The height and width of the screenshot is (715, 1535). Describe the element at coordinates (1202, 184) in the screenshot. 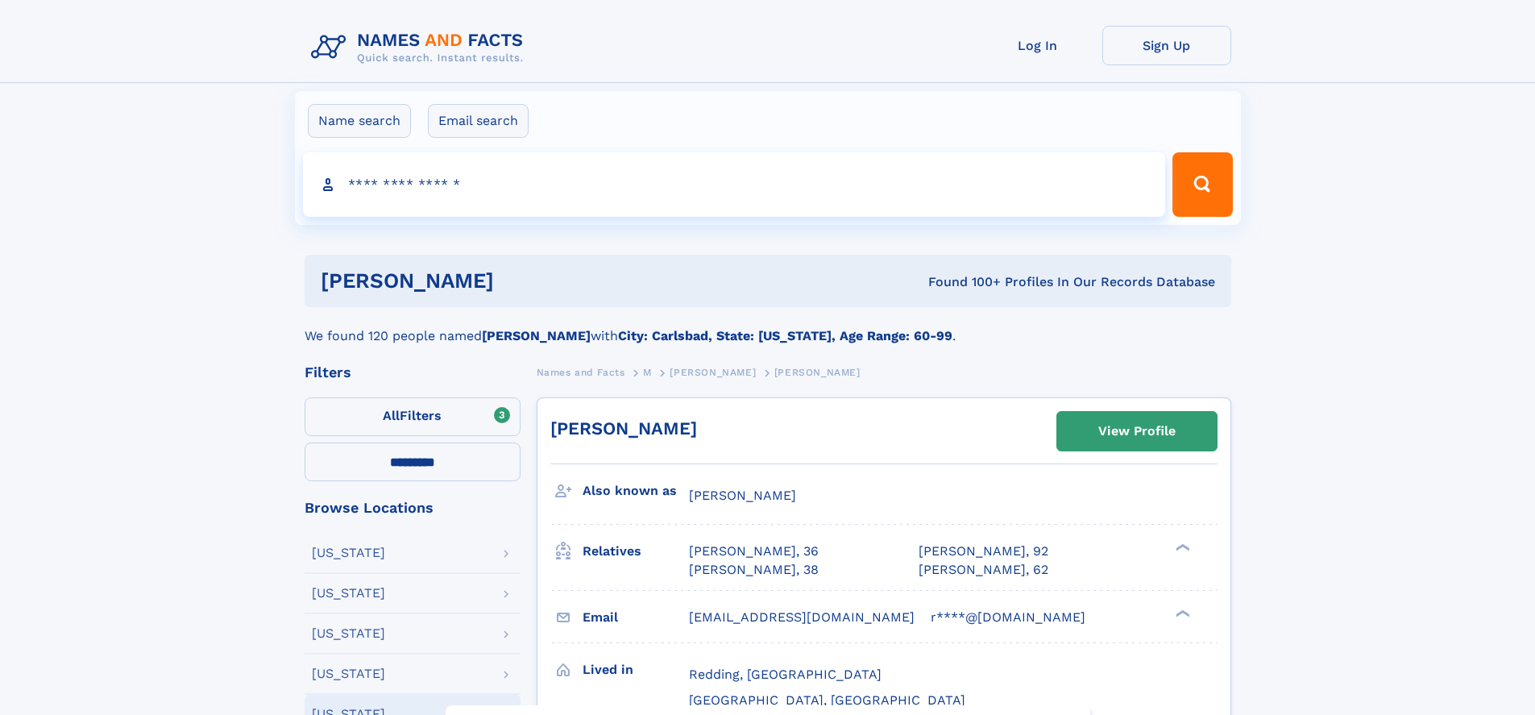

I see `button: Search Button` at that location.